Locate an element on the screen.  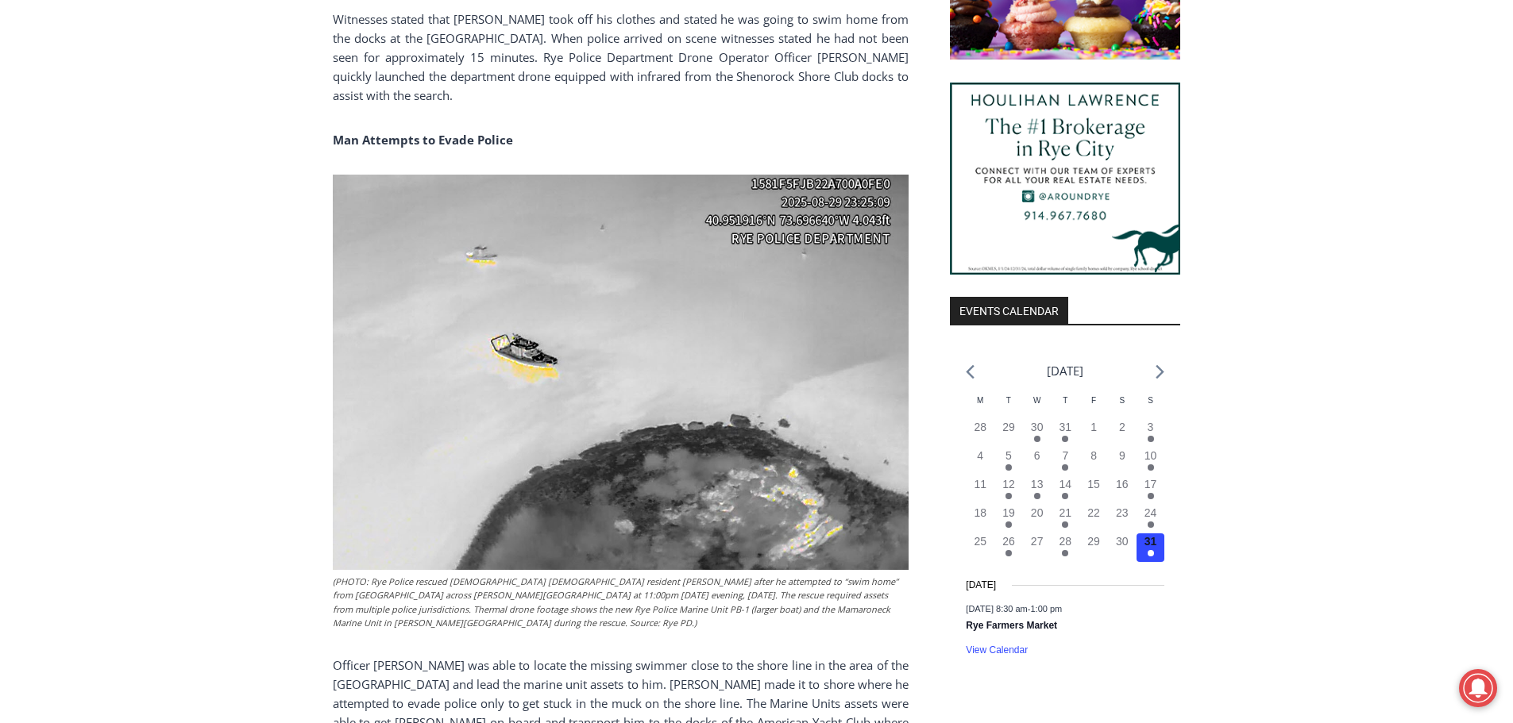
button: 21 Has events is located at coordinates (1066, 519).